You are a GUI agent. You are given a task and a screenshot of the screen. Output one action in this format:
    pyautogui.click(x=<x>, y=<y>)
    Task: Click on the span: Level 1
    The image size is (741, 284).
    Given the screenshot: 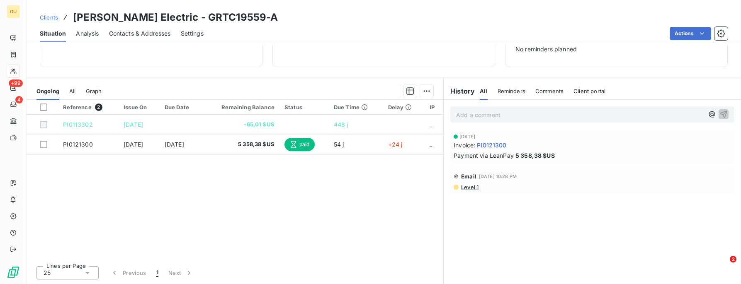 What is the action you would take?
    pyautogui.click(x=469, y=187)
    